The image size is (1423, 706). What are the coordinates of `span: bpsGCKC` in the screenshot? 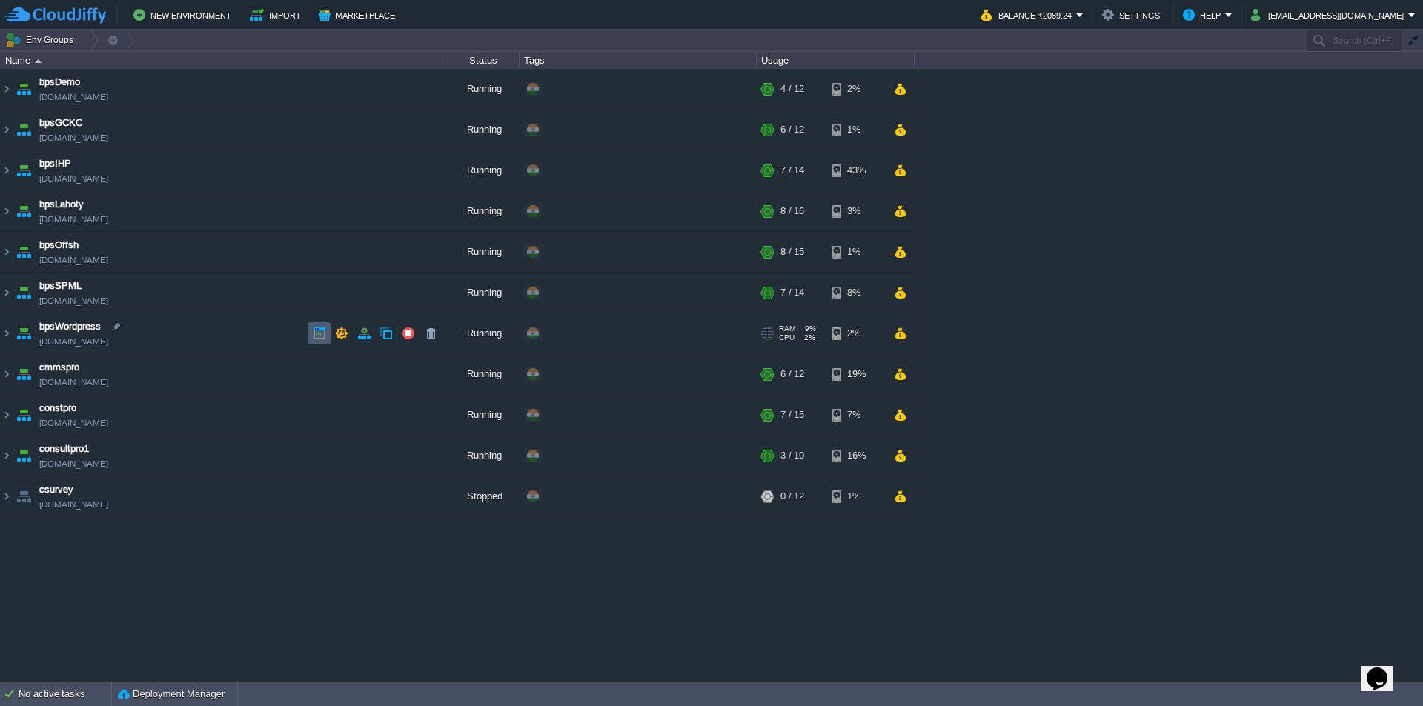 It's located at (61, 123).